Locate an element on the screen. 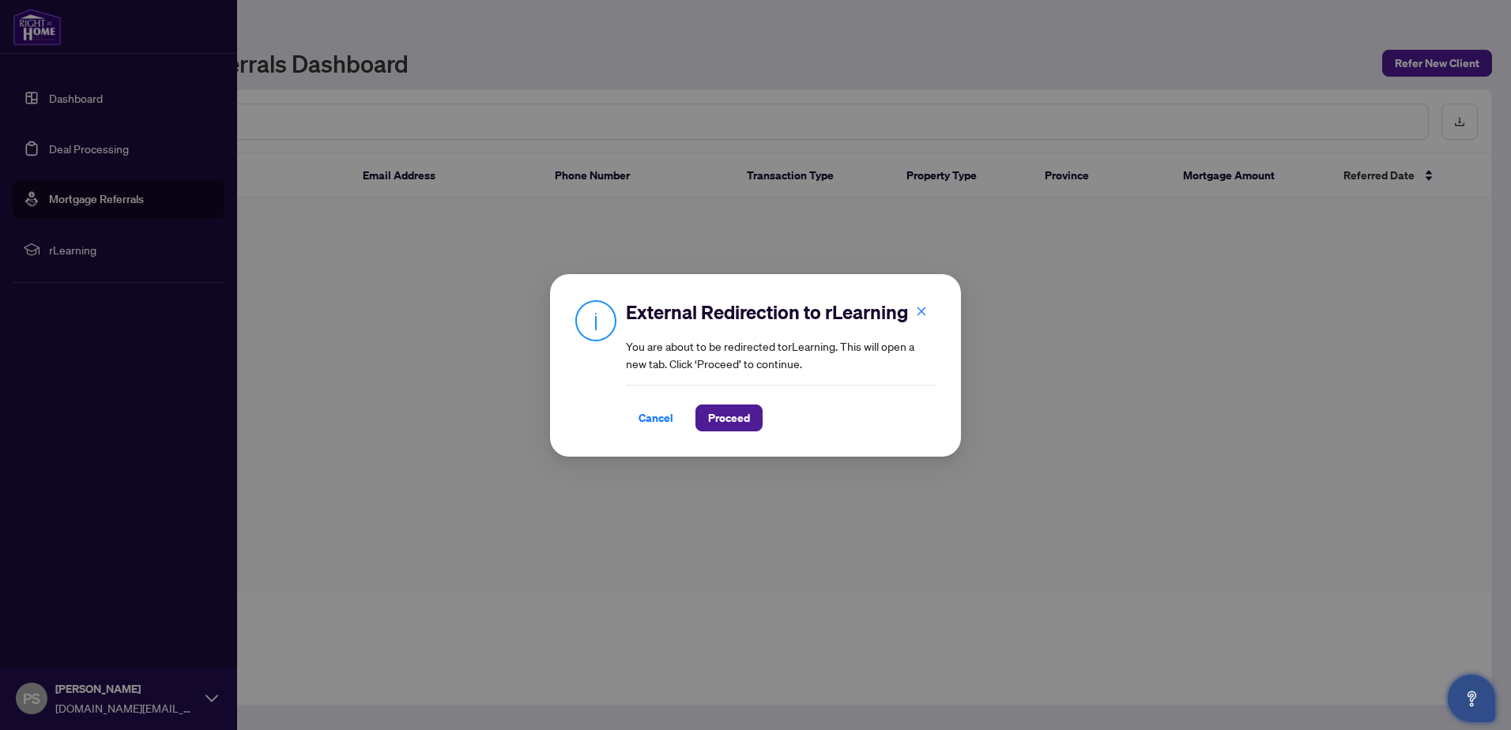 This screenshot has width=1511, height=730. img: Info Icon is located at coordinates (596, 320).